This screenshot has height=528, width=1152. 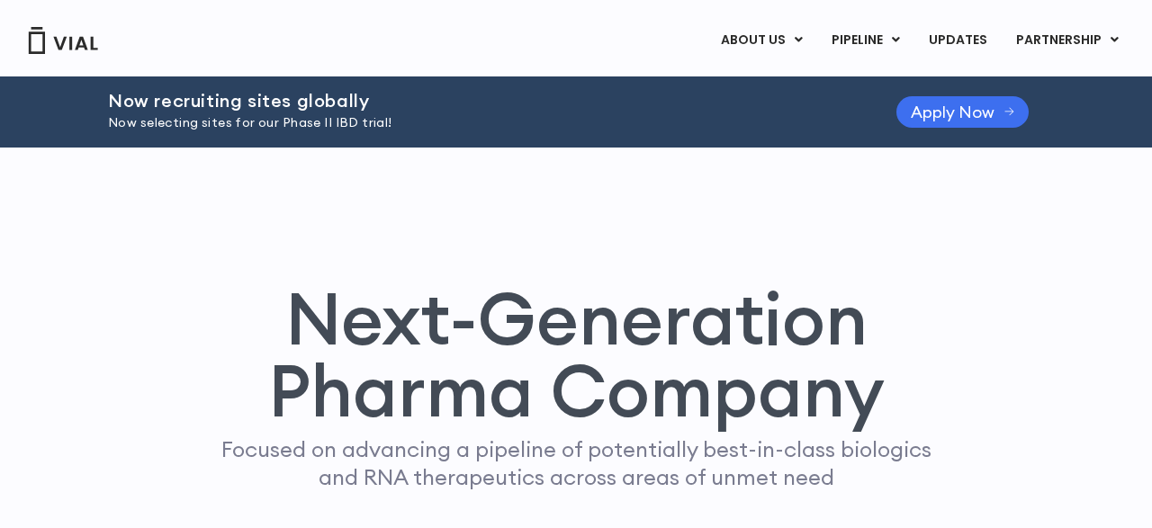 What do you see at coordinates (576, 464) in the screenshot?
I see `p: Focused on advancing a pipeline of potentially best-in-class biologics and RNA therapeutics acros...` at bounding box center [576, 464].